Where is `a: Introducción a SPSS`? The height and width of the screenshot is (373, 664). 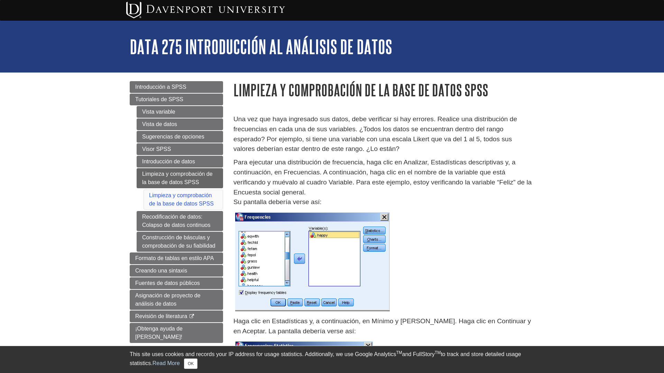 a: Introducción a SPSS is located at coordinates (176, 87).